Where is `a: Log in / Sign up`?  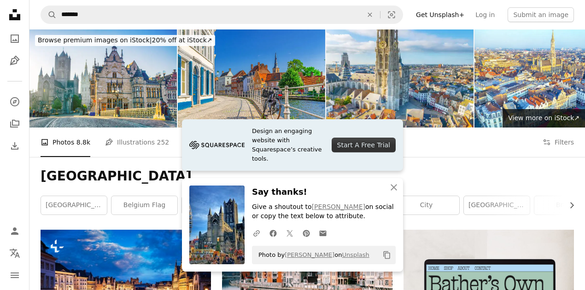 a: Log in / Sign up is located at coordinates (15, 231).